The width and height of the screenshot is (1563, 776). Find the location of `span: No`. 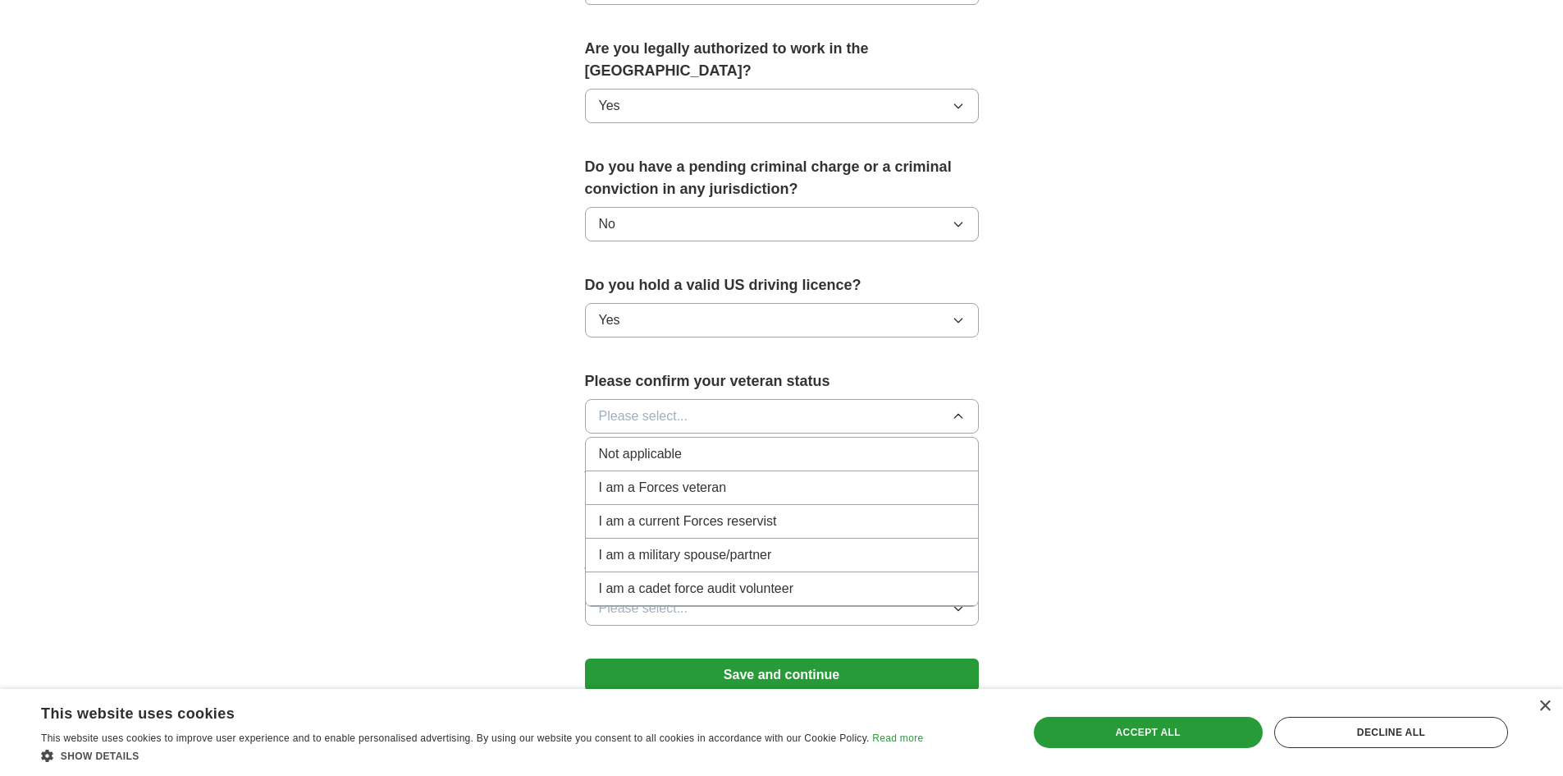

span: No is located at coordinates (607, 224).